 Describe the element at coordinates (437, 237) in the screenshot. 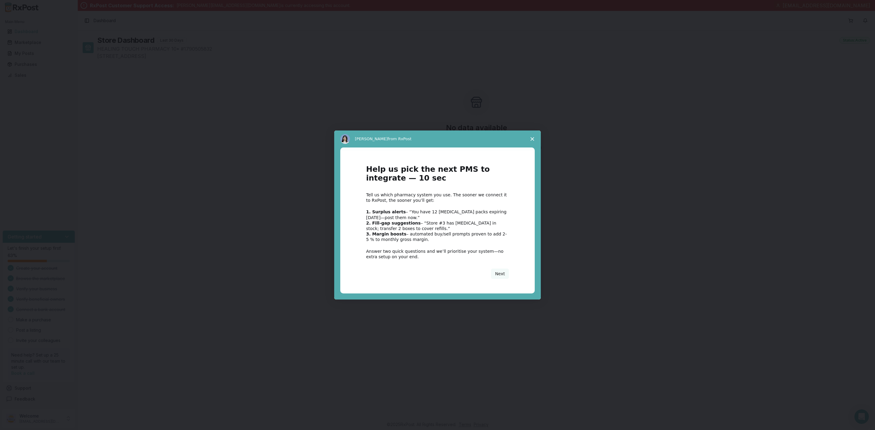

I see `div: – automated buy/sell prompts proven to add 2-5 % to monthly gross margin.` at that location.